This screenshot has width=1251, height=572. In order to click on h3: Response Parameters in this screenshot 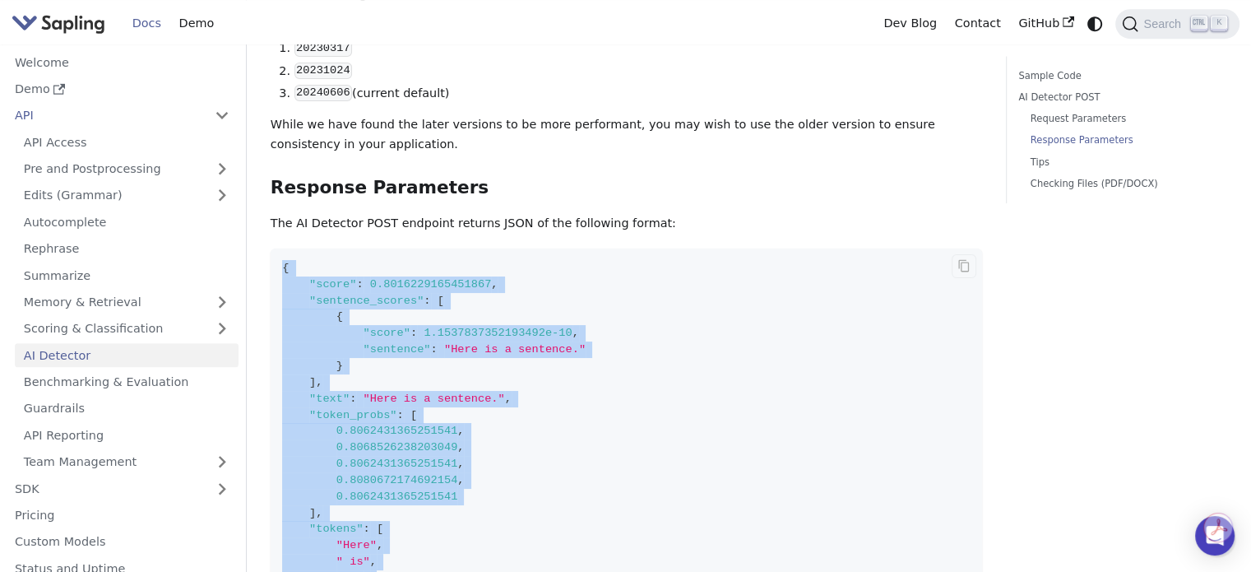, I will do `click(626, 188)`.